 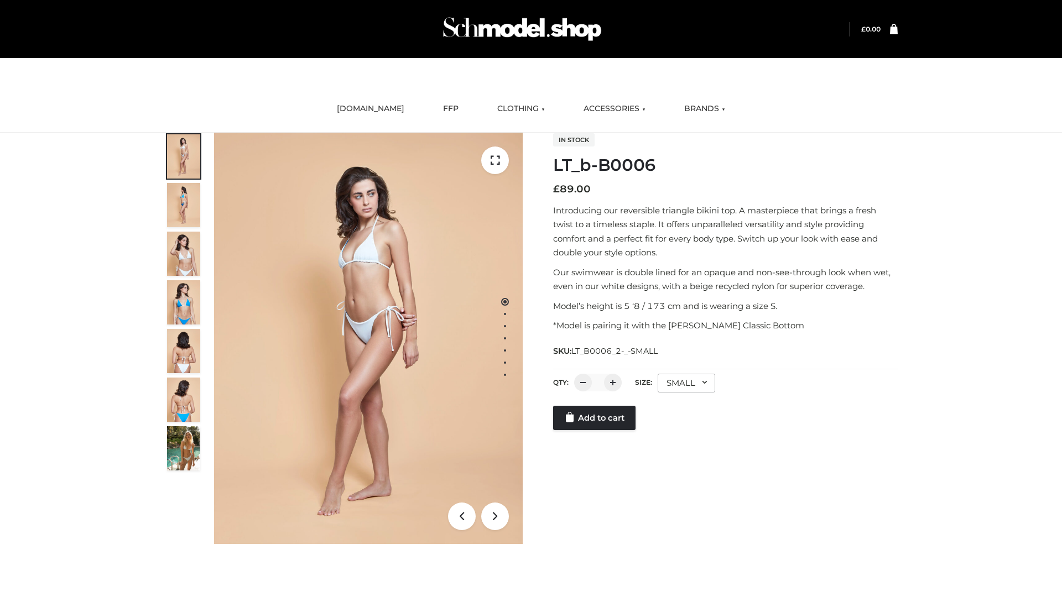 I want to click on img: ArielClassicBikiniTop_CloudNine_AzureSky_OW114ECO_1, so click(x=368, y=338).